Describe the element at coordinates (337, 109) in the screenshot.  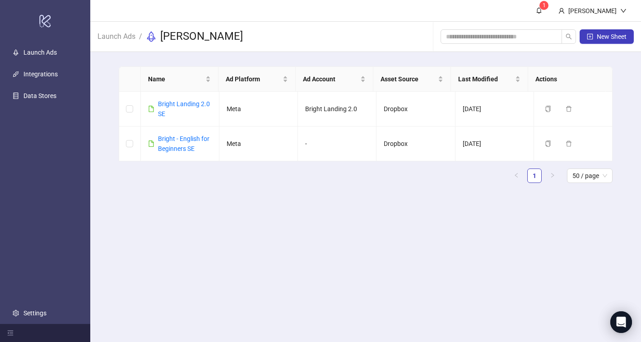
I see `td: Bright Landing 2.0` at that location.